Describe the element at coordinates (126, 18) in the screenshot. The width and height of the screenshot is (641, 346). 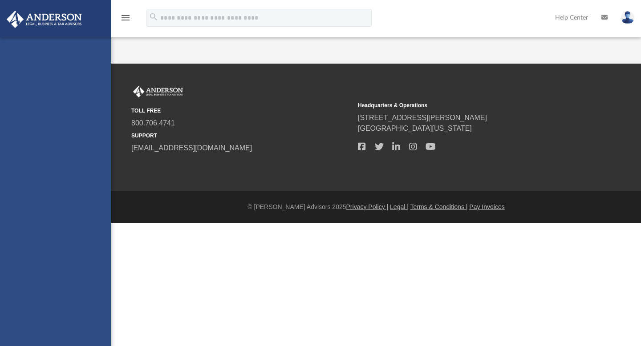
I see `i: menu` at that location.